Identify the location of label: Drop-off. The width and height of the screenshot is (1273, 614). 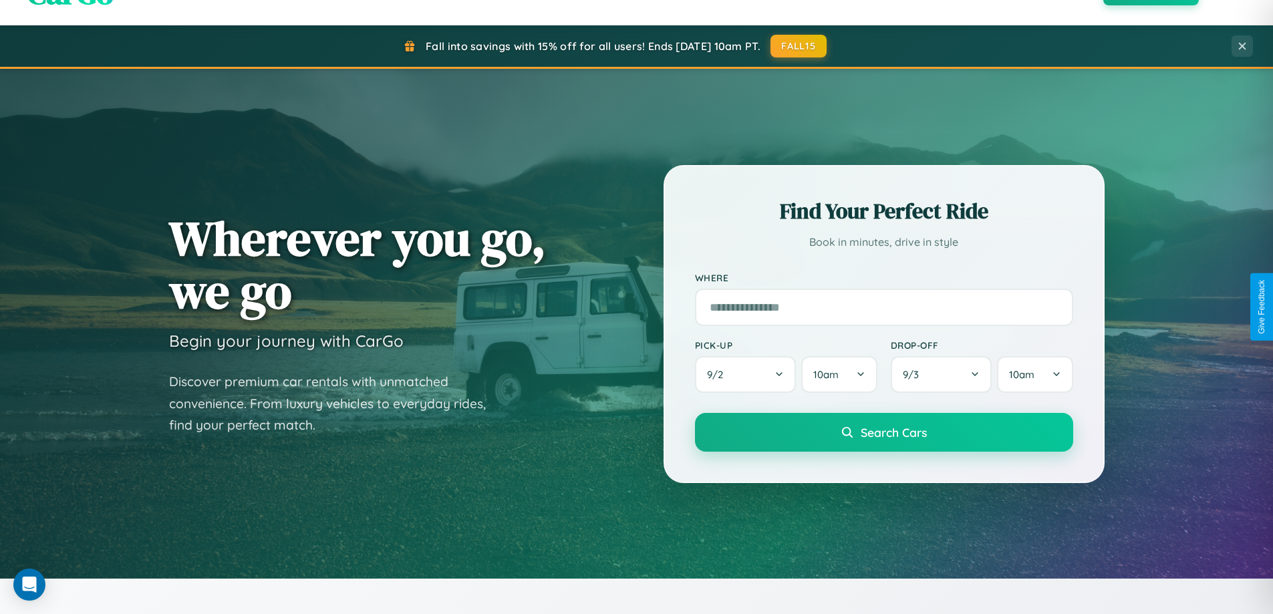
(981, 345).